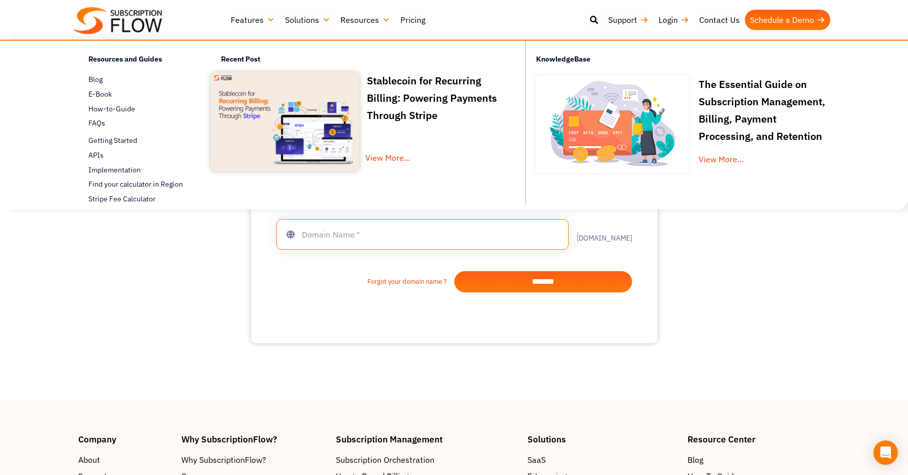 Image resolution: width=908 pixels, height=475 pixels. I want to click on a: Schedule a Demo, so click(788, 20).